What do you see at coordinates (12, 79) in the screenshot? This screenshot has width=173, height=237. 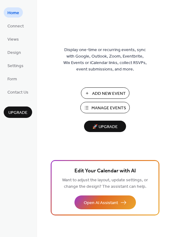 I see `a: Form` at bounding box center [12, 79].